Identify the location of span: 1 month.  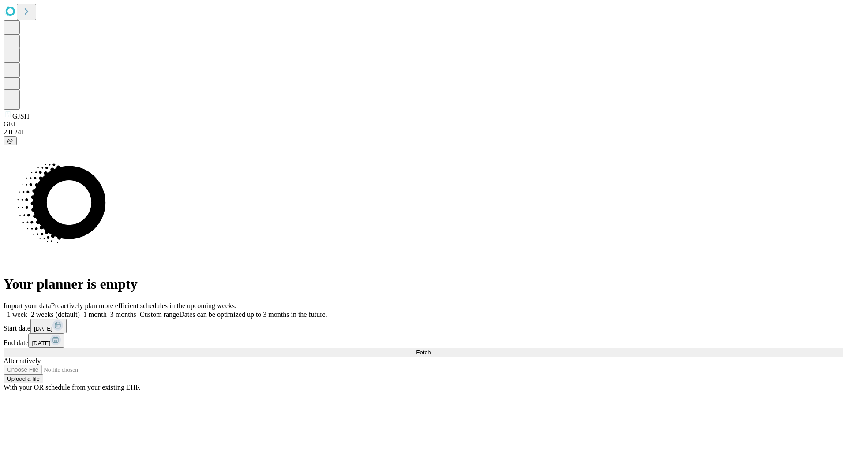
(95, 314).